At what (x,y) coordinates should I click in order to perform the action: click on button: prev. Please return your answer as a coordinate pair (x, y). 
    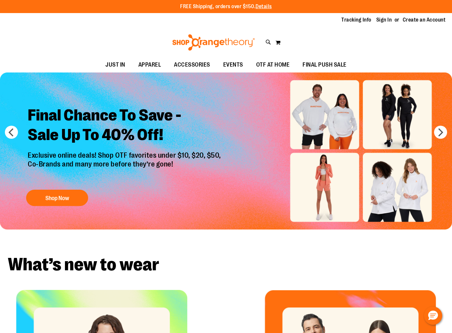
    Looking at the image, I should click on (11, 132).